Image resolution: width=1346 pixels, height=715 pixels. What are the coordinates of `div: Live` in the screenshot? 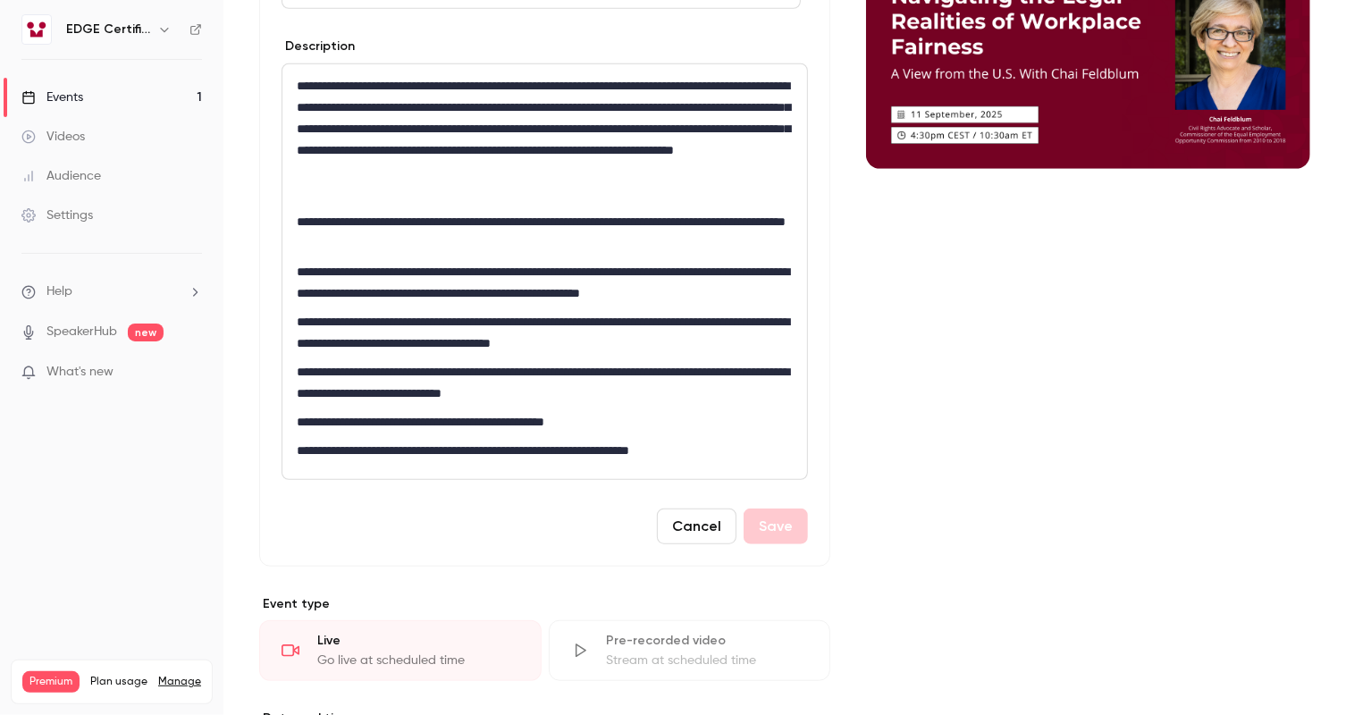 It's located at (418, 641).